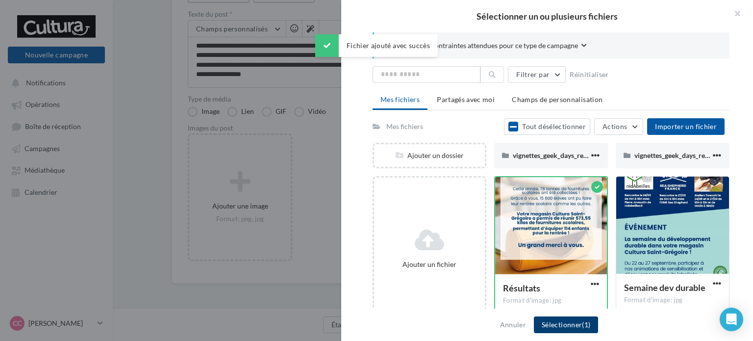 This screenshot has height=341, width=753. Describe the element at coordinates (522, 288) in the screenshot. I see `span: Résultats` at that location.